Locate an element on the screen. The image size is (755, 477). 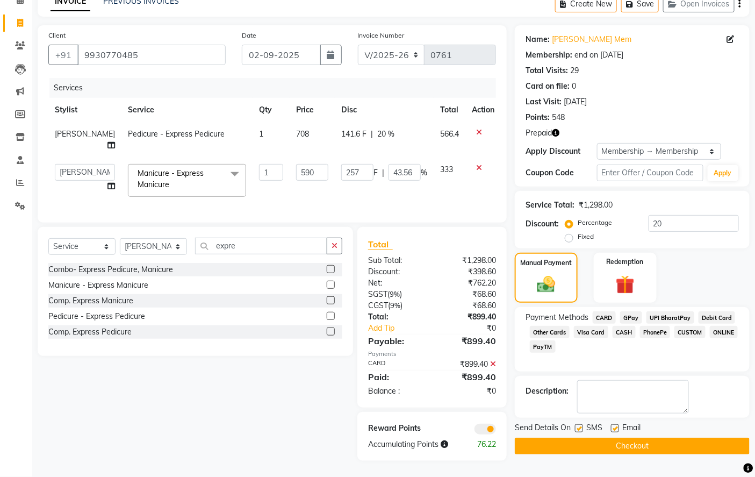
label: Redemption is located at coordinates (625, 262).